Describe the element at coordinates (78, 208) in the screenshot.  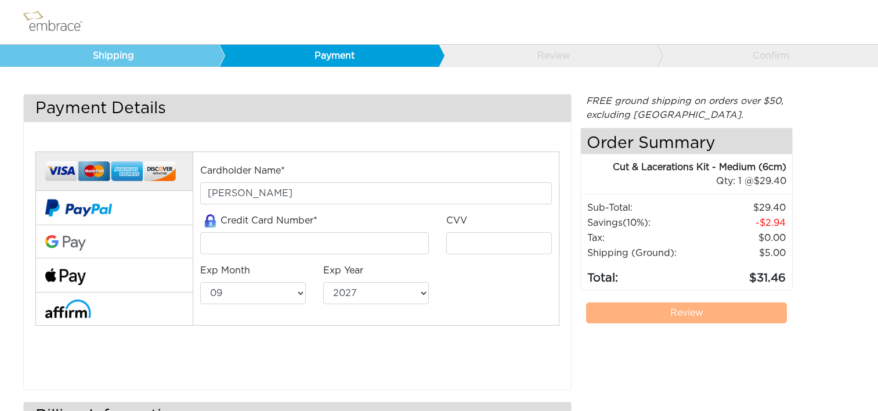
I see `img: paypal-v2.png` at that location.